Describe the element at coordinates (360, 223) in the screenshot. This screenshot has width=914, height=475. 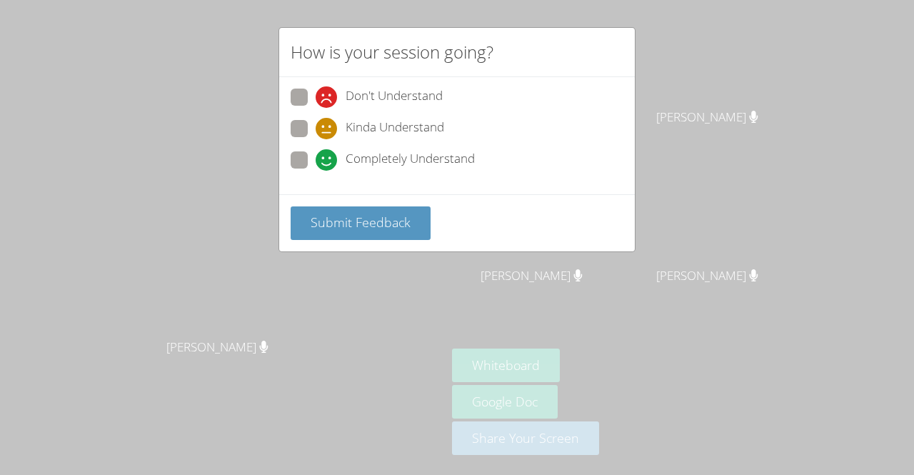
I see `button: Submit Feedback` at that location.